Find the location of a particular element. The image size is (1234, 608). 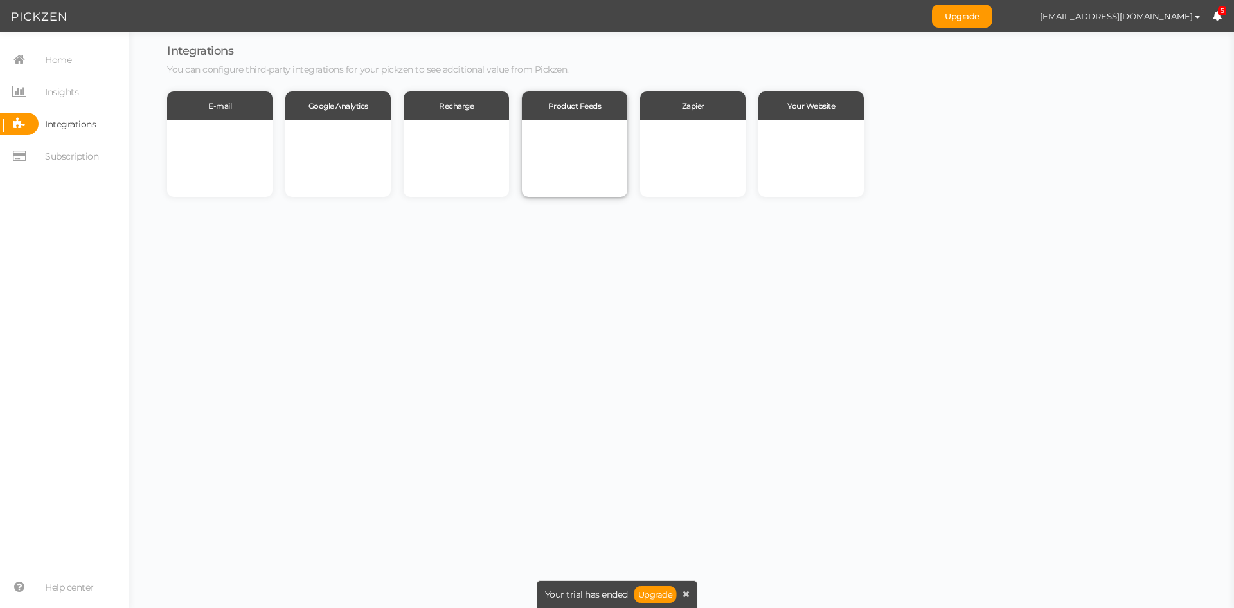

span: Product Feeds is located at coordinates (575, 105).